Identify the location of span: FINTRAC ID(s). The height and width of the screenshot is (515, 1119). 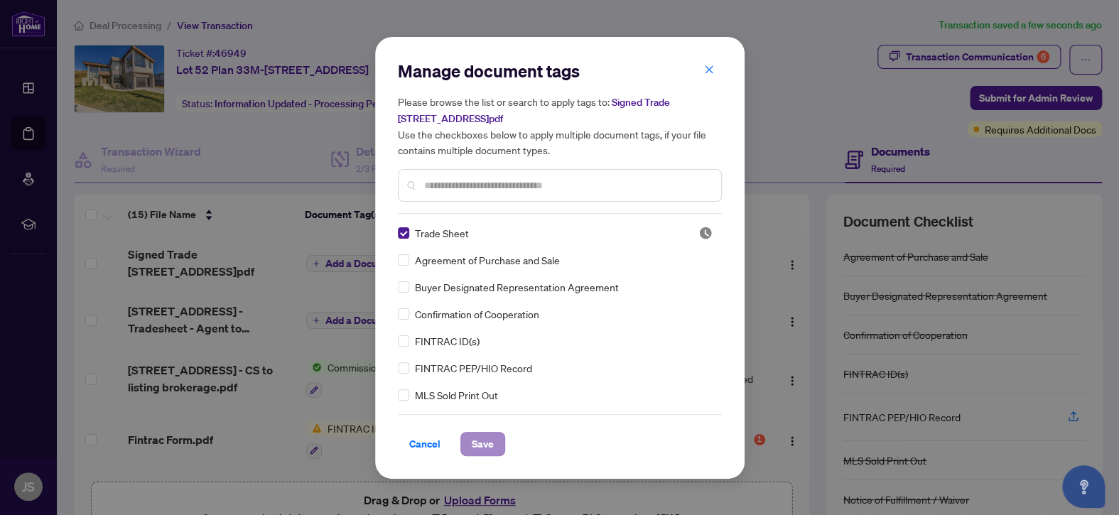
(447, 341).